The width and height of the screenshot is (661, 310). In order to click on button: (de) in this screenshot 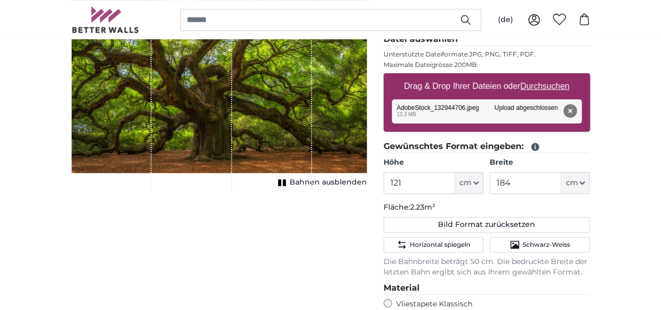, I will do `click(505, 20)`.